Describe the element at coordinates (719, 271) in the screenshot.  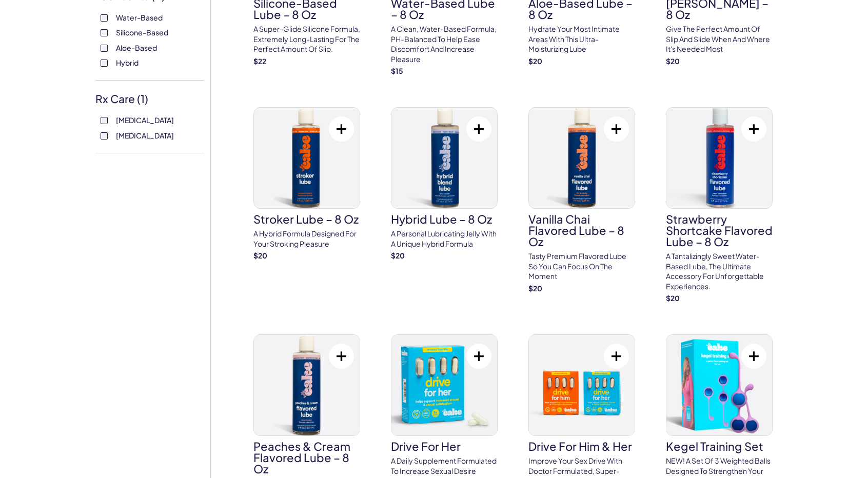
I see `p: A tantalizingly sweet water-based lube, the ultimate accessory for unforgettable experiences.` at that location.